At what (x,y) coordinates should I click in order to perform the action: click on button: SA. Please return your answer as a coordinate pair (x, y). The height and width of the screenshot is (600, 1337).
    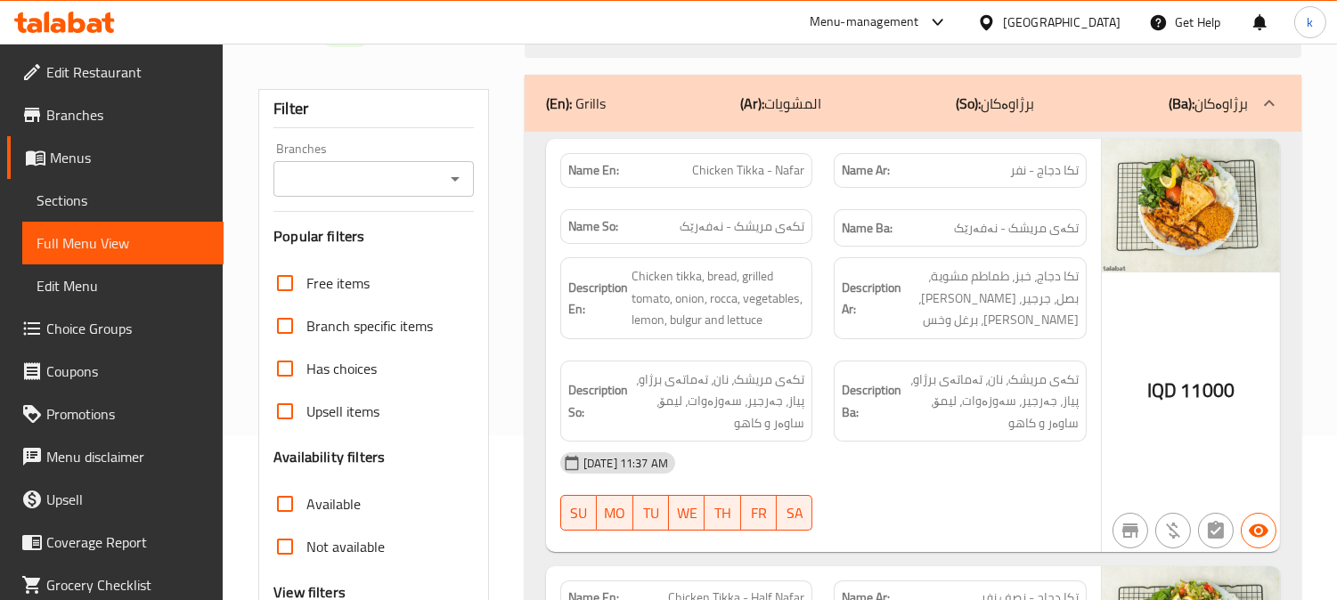
    Looking at the image, I should click on (794, 513).